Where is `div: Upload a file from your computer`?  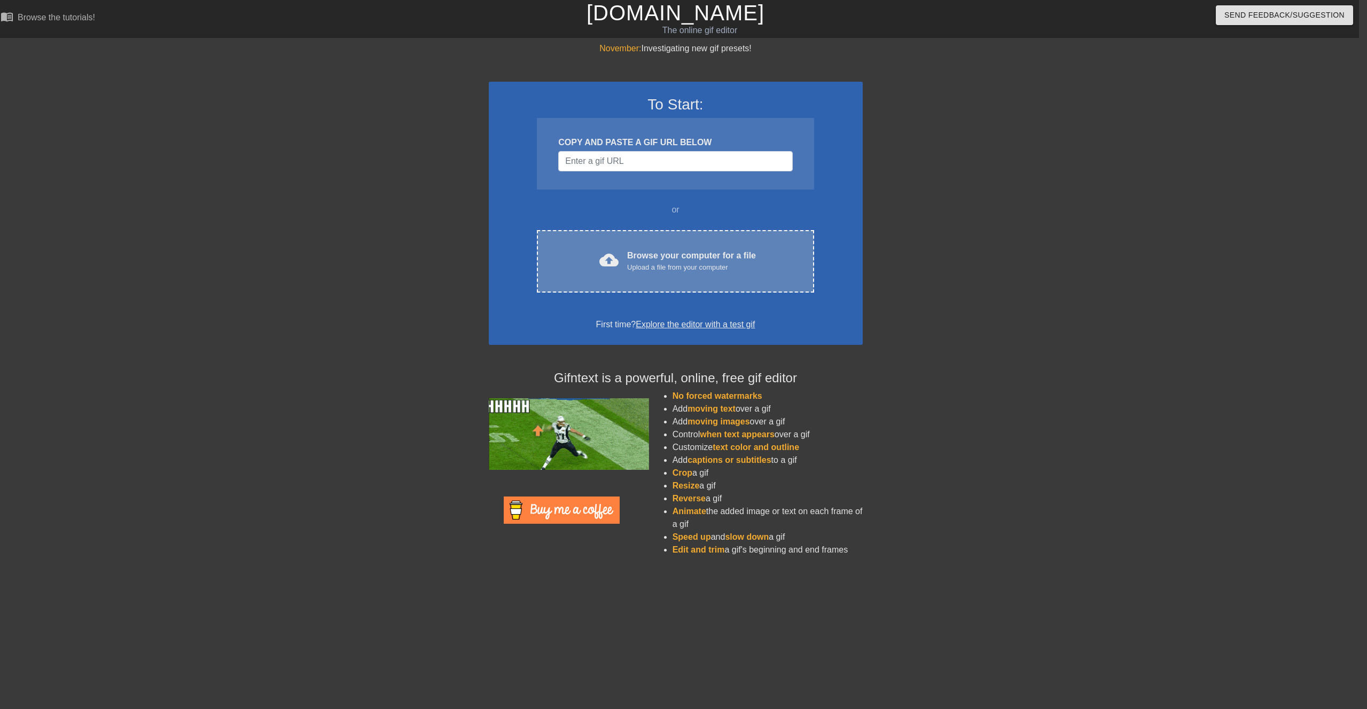
div: Upload a file from your computer is located at coordinates (691, 268).